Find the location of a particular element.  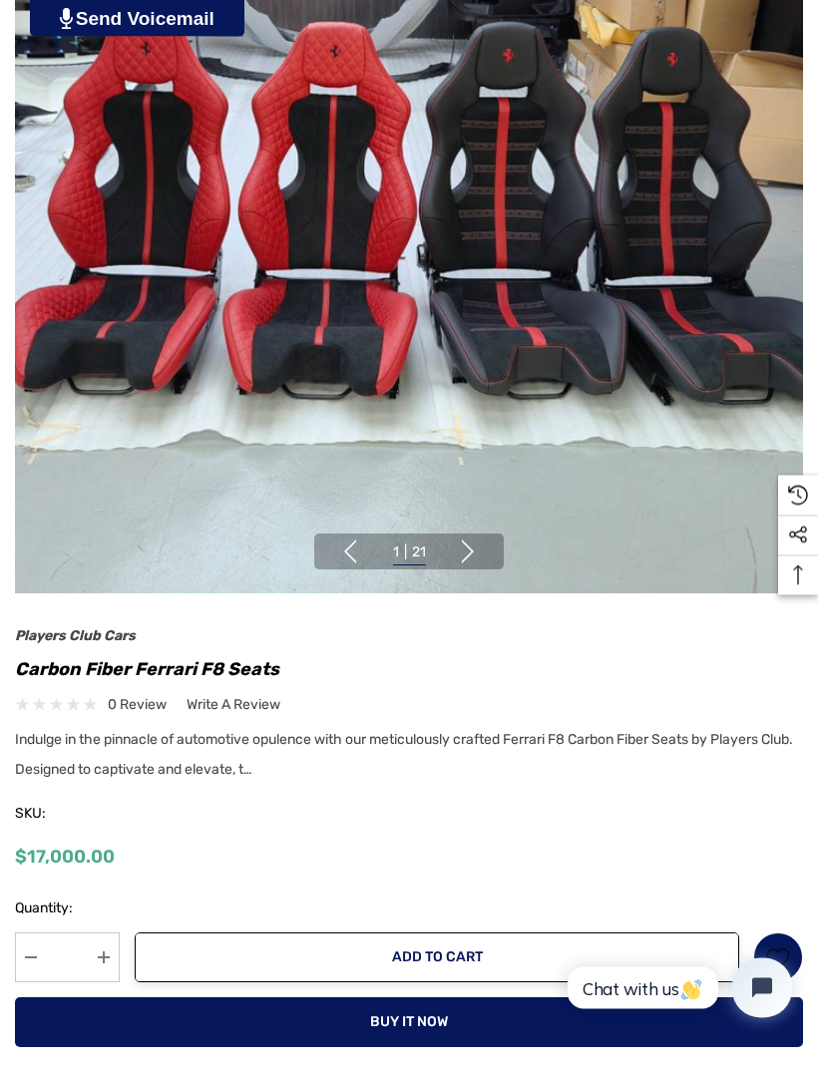

span: Write a Review is located at coordinates (233, 706).